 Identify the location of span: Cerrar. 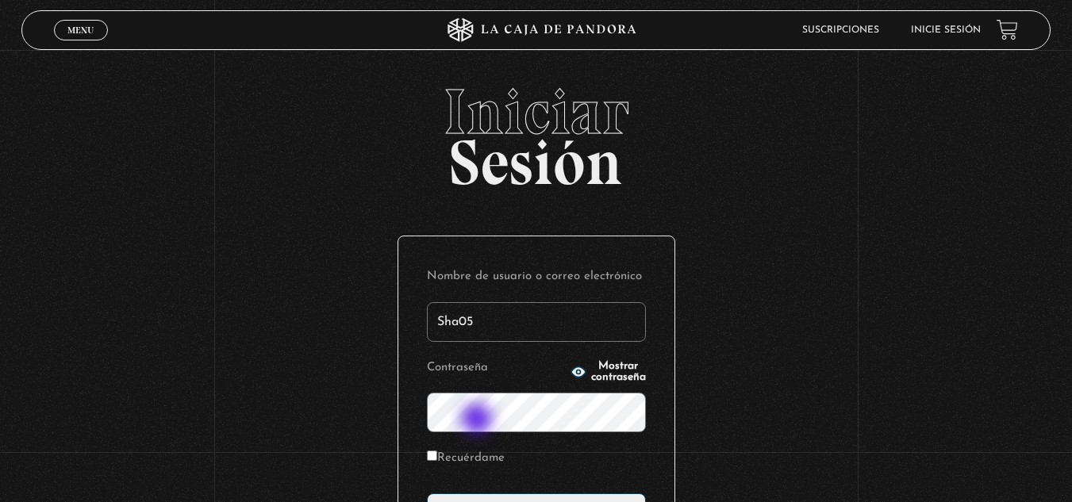
(80, 44).